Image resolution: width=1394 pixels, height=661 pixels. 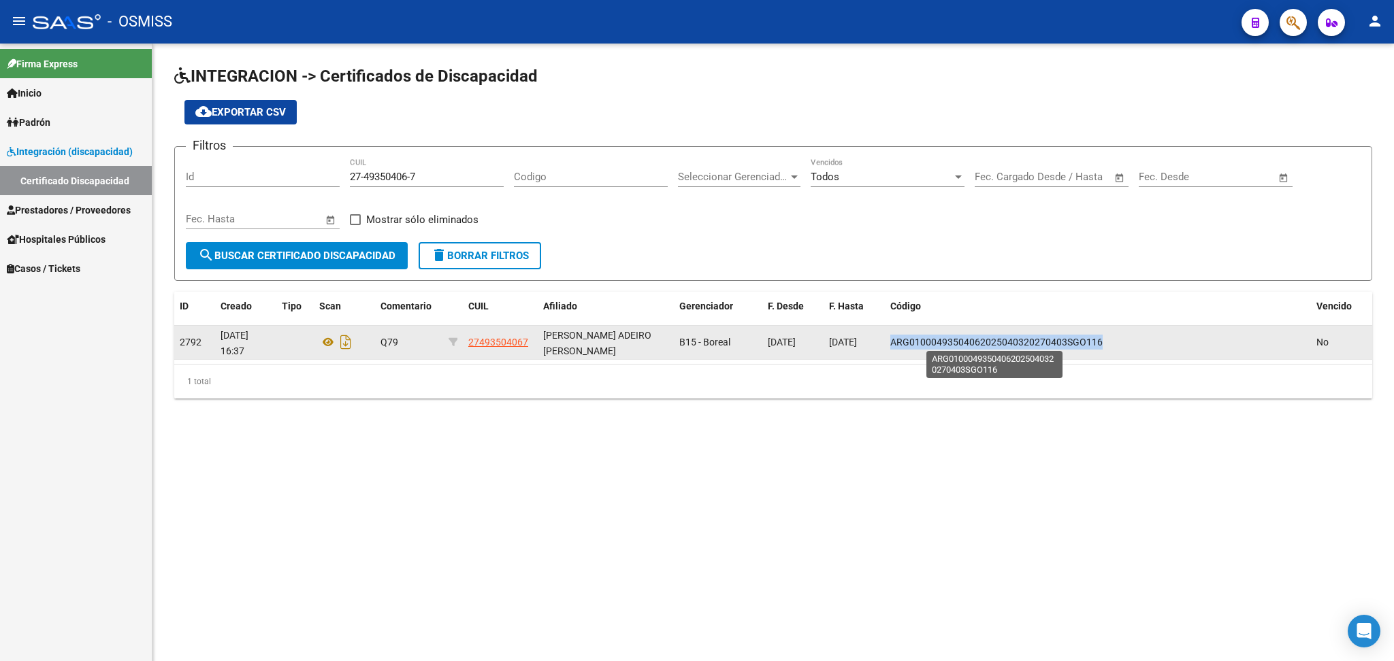 What do you see at coordinates (606, 306) in the screenshot?
I see `datatable-header-cell: Afiliado` at bounding box center [606, 306].